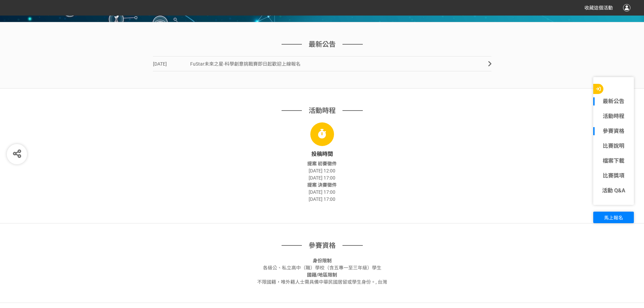  Describe the element at coordinates (599, 8) in the screenshot. I see `span: 收藏這個活動` at that location.